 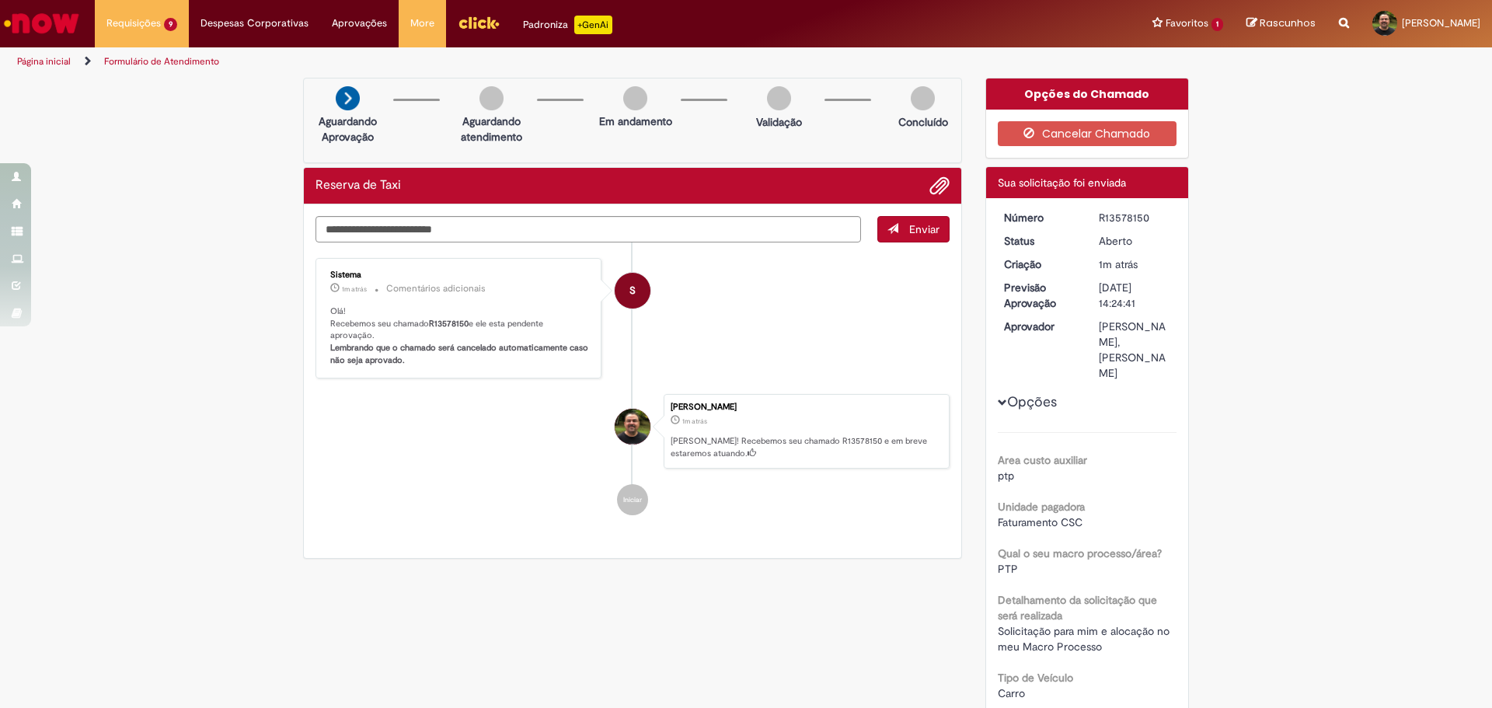 I want to click on h2: Reserva de Taxi Histórico de tíquete, so click(x=358, y=186).